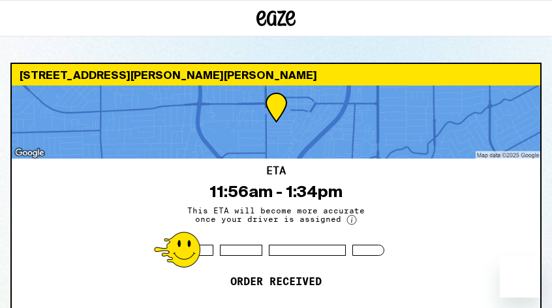 This screenshot has width=552, height=308. Describe the element at coordinates (276, 215) in the screenshot. I see `span: This ETA will become more accurate once your driver is assigned` at that location.